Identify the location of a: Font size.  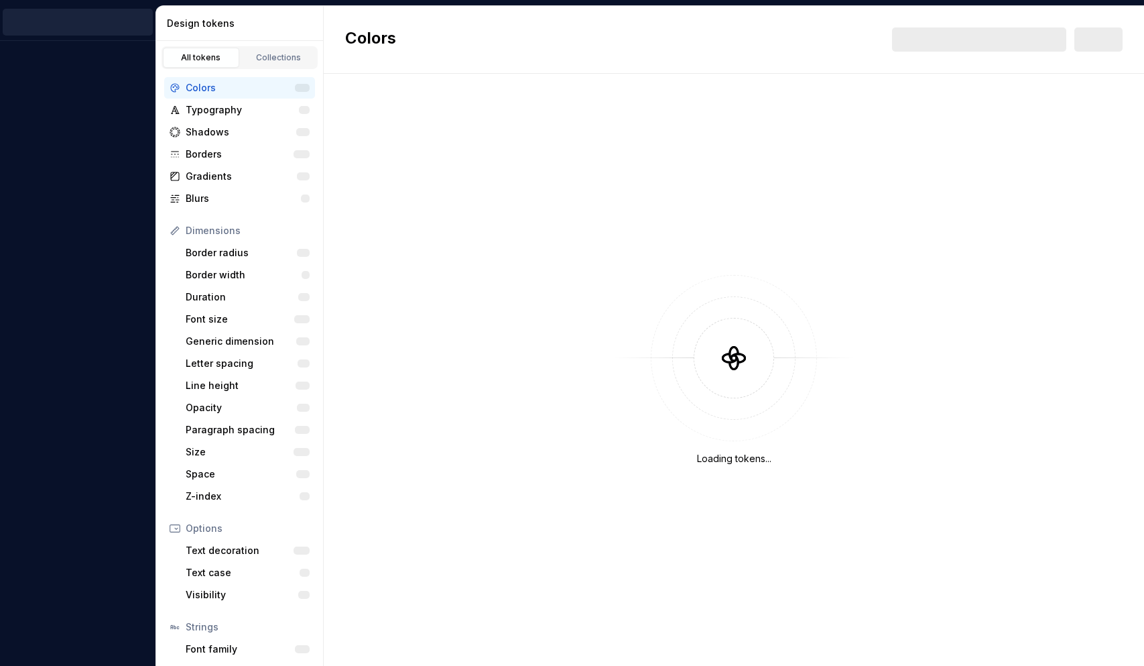
(247, 319).